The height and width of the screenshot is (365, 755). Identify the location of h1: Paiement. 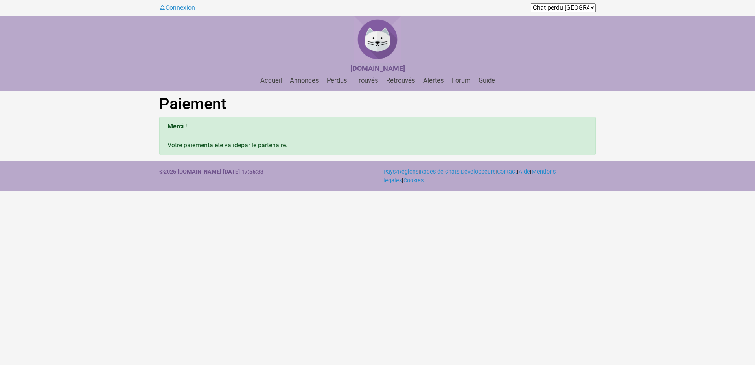
(378, 104).